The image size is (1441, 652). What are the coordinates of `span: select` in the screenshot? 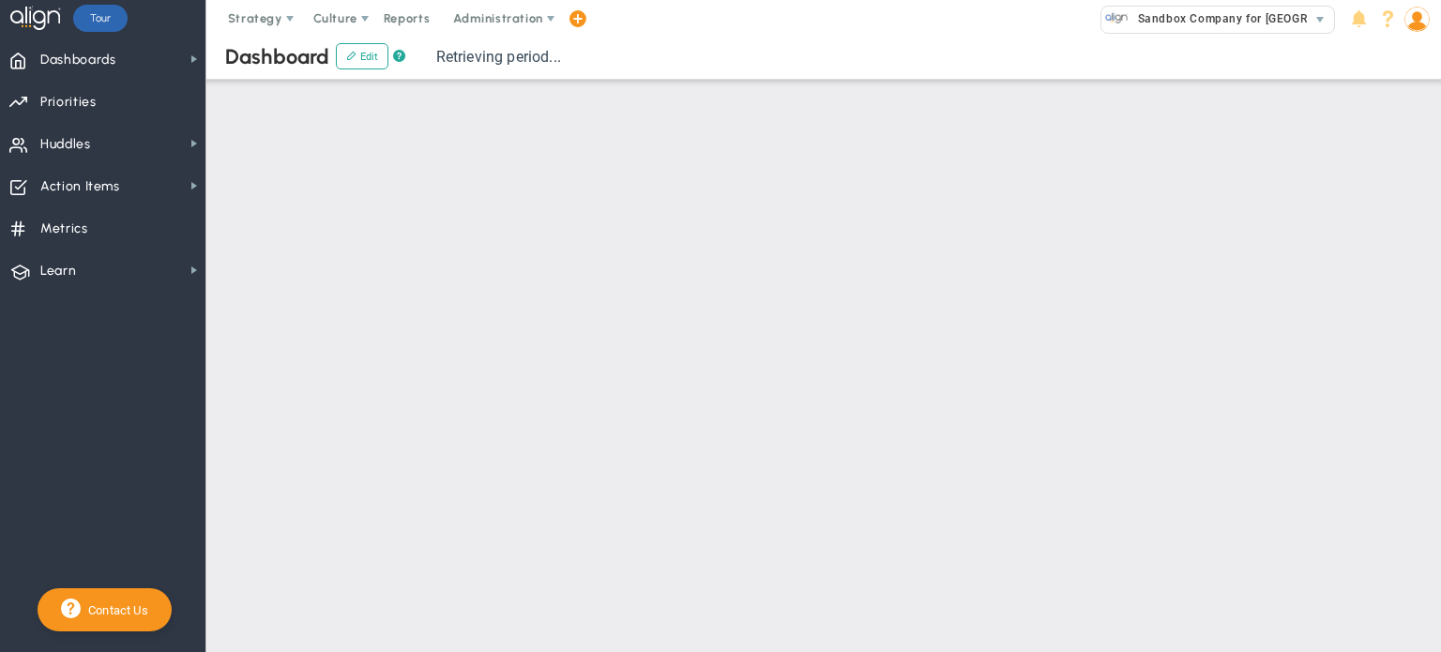 It's located at (1320, 20).